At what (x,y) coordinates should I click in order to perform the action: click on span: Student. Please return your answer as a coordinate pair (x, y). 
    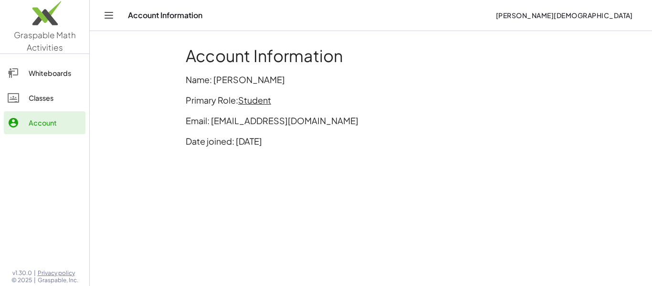
    Looking at the image, I should click on (254, 100).